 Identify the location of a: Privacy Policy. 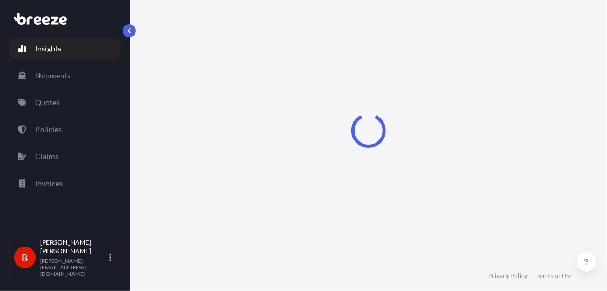
(507, 276).